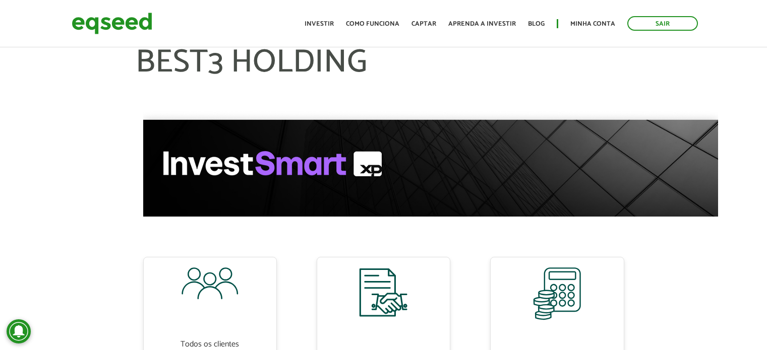  Describe the element at coordinates (112, 23) in the screenshot. I see `img: EqSeed` at that location.